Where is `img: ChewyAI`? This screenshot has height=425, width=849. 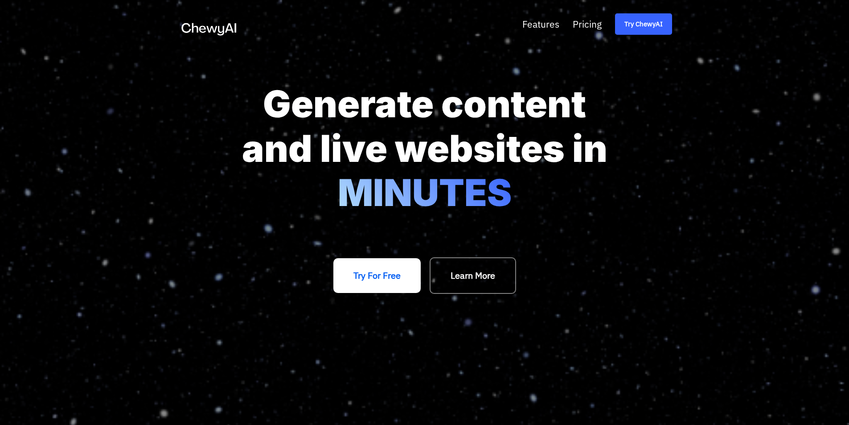
img: ChewyAI is located at coordinates (209, 27).